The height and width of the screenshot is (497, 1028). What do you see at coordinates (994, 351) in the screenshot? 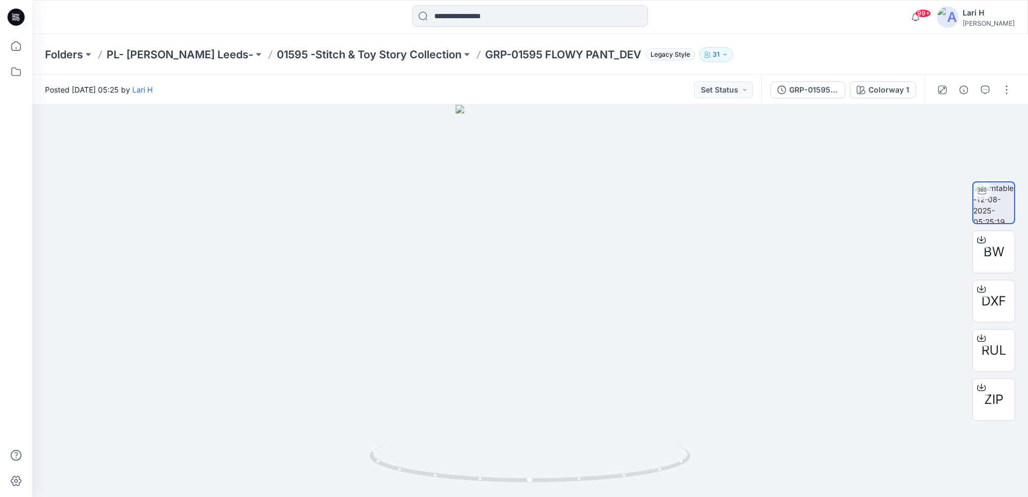
I see `span: RUL` at bounding box center [994, 351].